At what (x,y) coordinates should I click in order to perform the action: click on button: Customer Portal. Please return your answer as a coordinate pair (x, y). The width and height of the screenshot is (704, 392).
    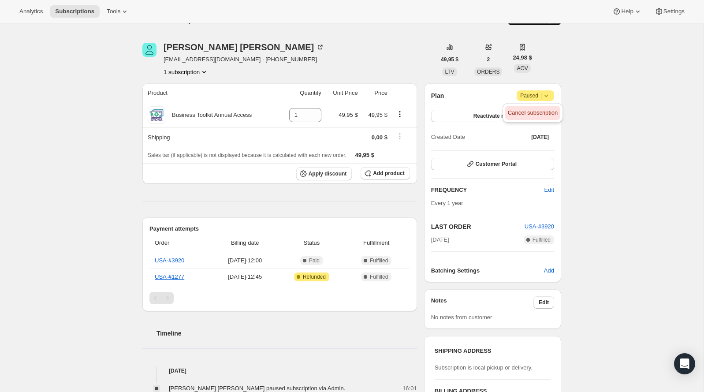
    Looking at the image, I should click on (492, 164).